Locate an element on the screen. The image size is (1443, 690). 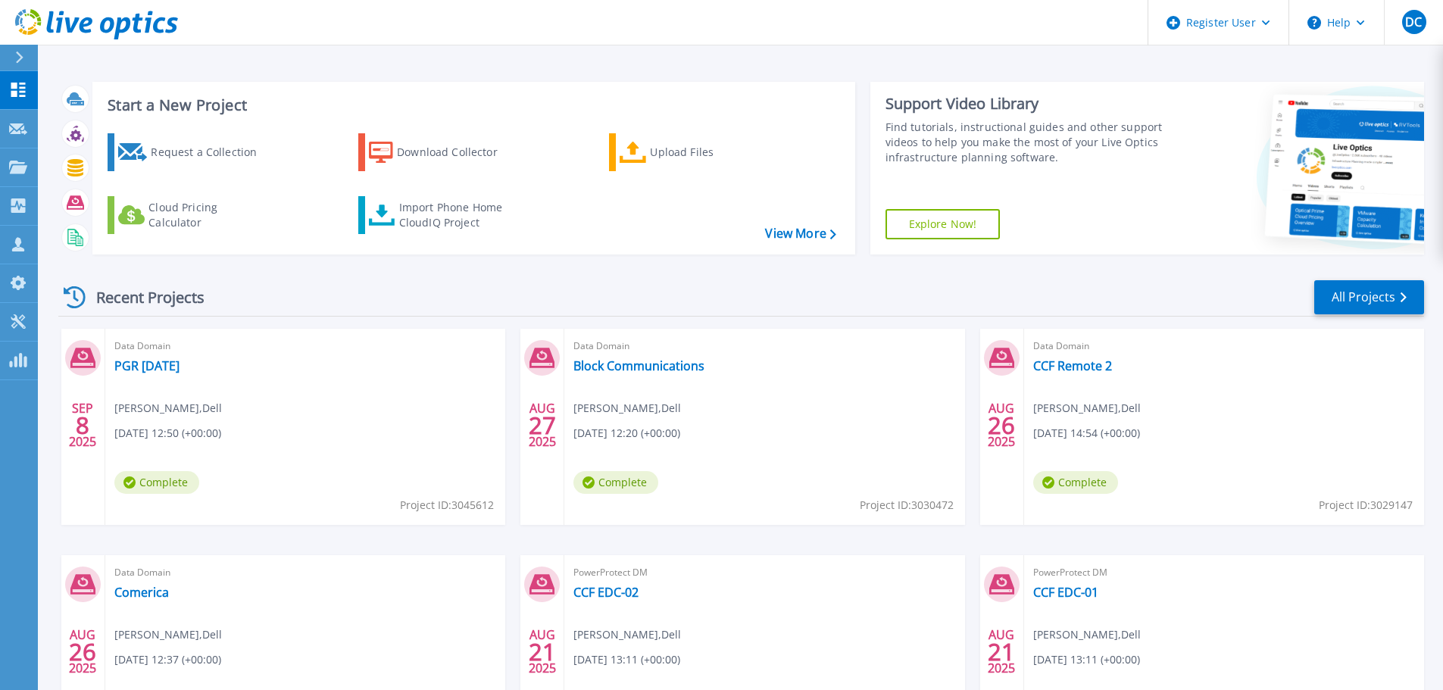
a: View More is located at coordinates (800, 233).